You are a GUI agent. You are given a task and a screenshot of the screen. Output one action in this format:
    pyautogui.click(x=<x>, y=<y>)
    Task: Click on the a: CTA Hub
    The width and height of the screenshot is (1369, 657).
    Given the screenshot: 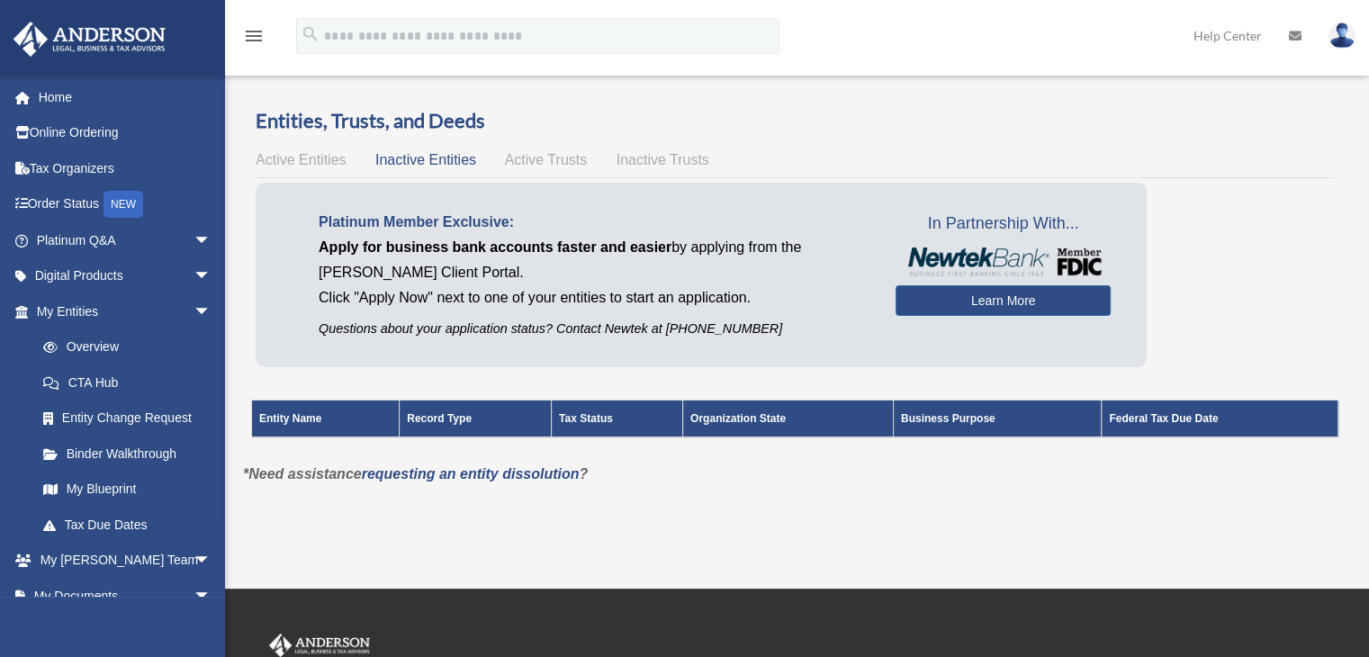 What is the action you would take?
    pyautogui.click(x=127, y=382)
    